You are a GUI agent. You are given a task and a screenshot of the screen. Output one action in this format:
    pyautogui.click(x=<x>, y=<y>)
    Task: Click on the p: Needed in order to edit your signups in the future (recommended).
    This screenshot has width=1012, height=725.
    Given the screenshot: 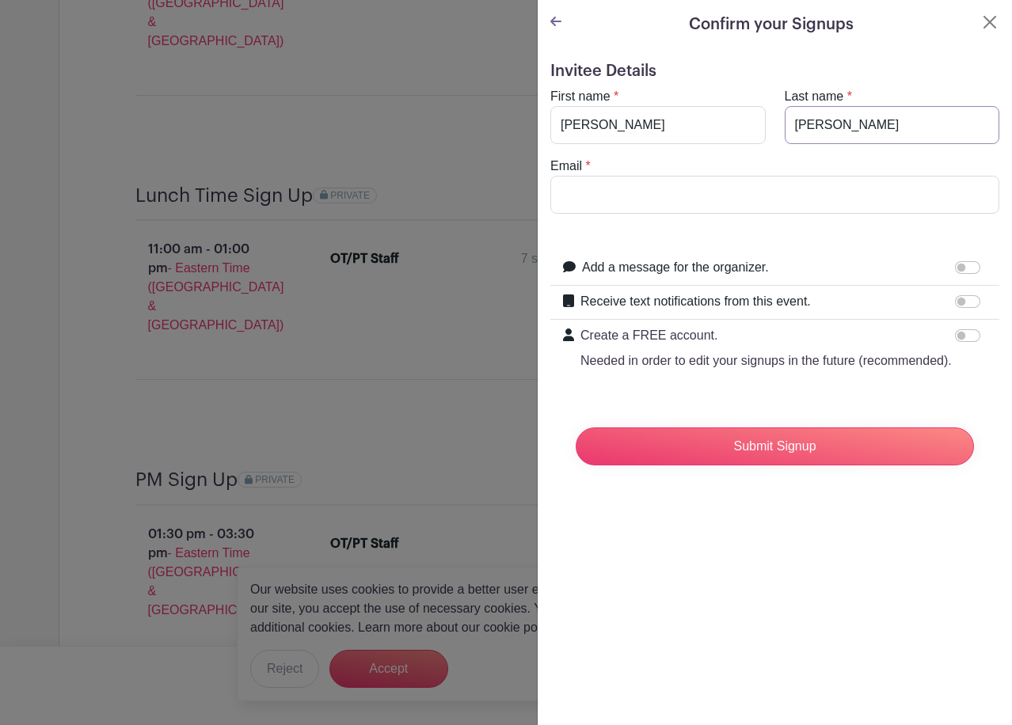 What is the action you would take?
    pyautogui.click(x=766, y=361)
    